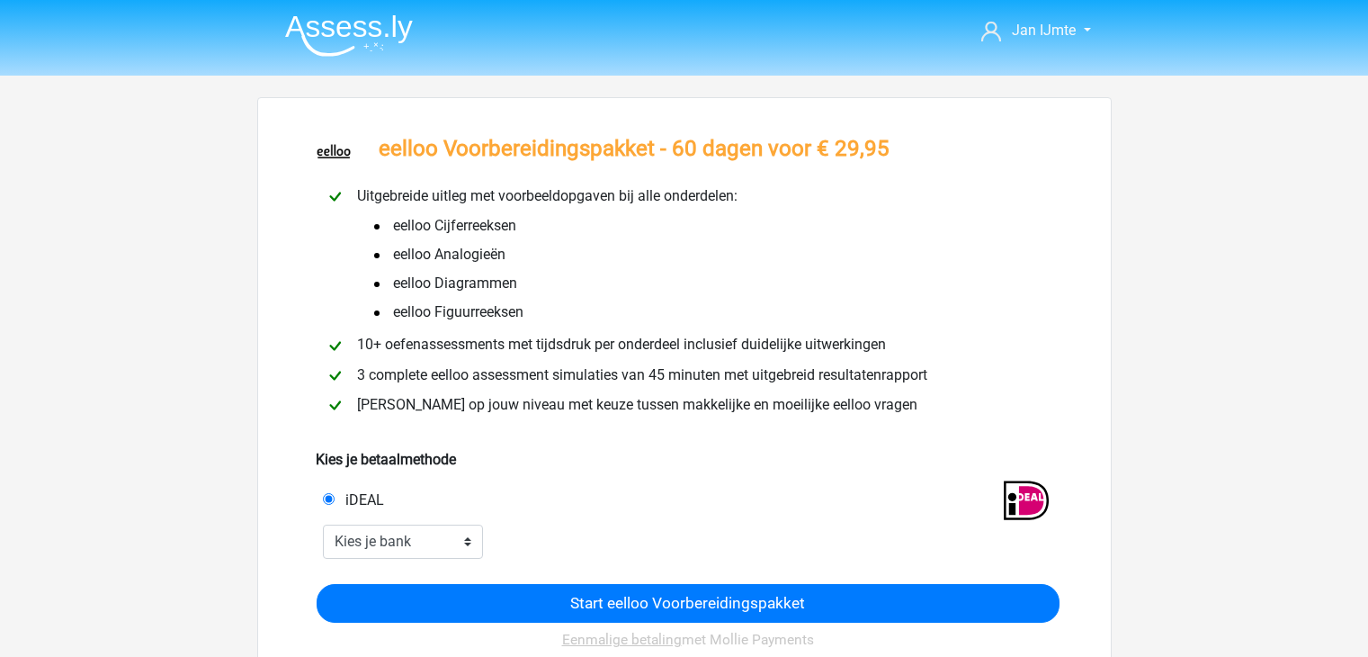  Describe the element at coordinates (386, 459) in the screenshot. I see `b: Kies je betaalmethode` at that location.